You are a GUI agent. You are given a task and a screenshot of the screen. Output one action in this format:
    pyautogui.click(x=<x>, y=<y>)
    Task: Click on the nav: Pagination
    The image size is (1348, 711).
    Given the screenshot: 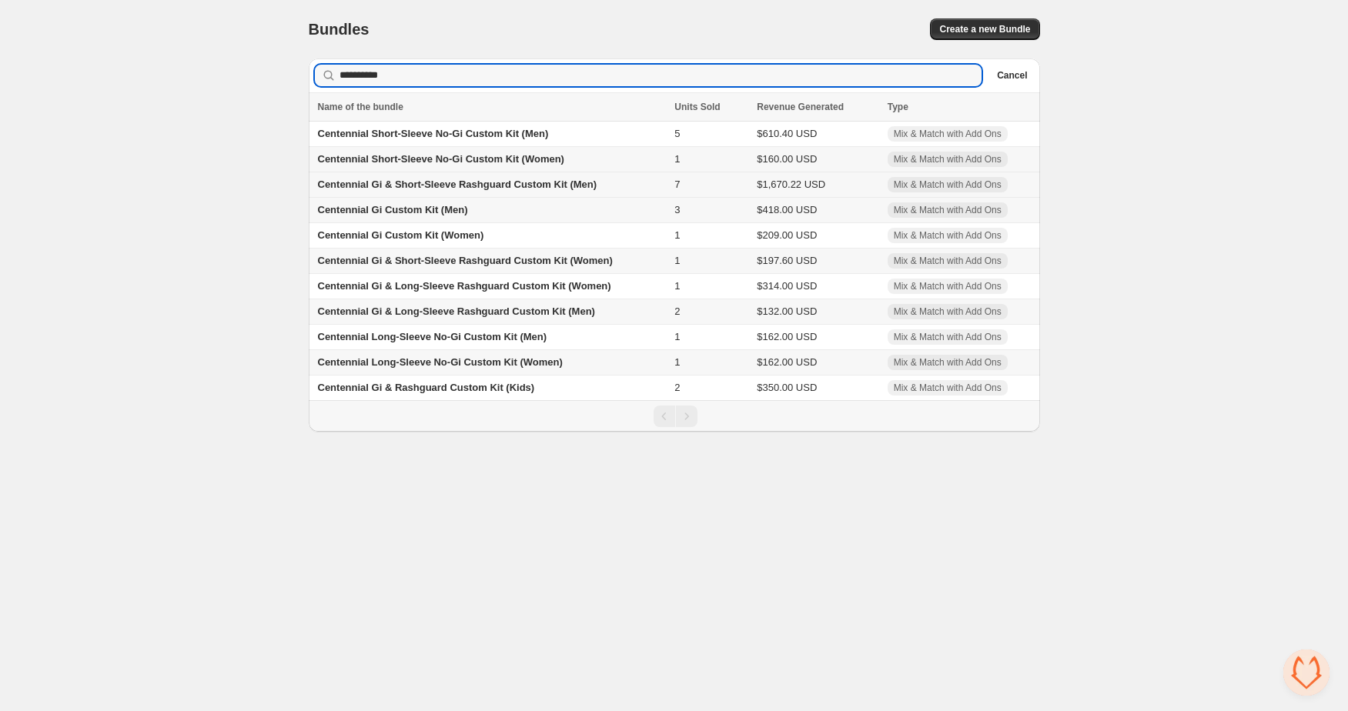 What is the action you would take?
    pyautogui.click(x=674, y=416)
    